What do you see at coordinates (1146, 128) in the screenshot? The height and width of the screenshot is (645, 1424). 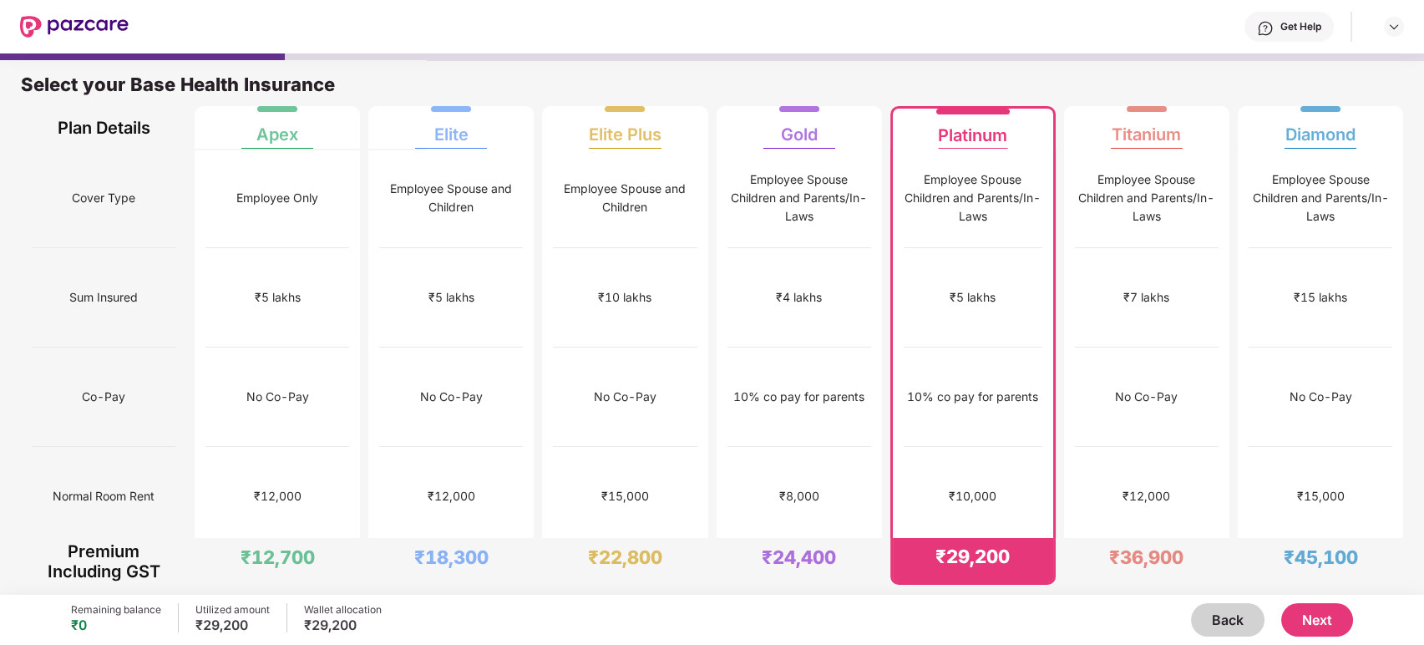 I see `div: Titanium` at bounding box center [1146, 128].